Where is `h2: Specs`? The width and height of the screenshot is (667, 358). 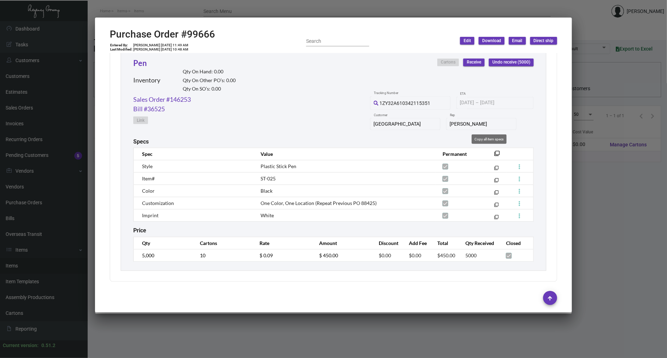 h2: Specs is located at coordinates (141, 141).